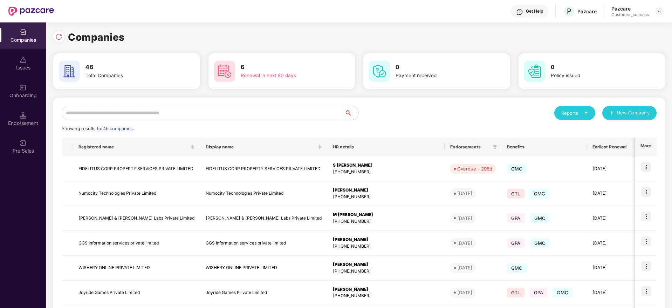 This screenshot has width=672, height=308. I want to click on h3: 46, so click(130, 67).